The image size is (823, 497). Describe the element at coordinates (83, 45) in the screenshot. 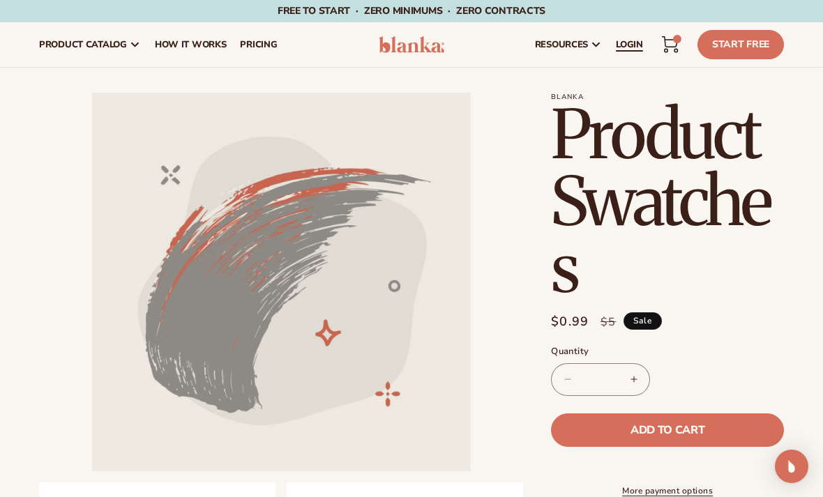

I see `span: product catalog` at that location.